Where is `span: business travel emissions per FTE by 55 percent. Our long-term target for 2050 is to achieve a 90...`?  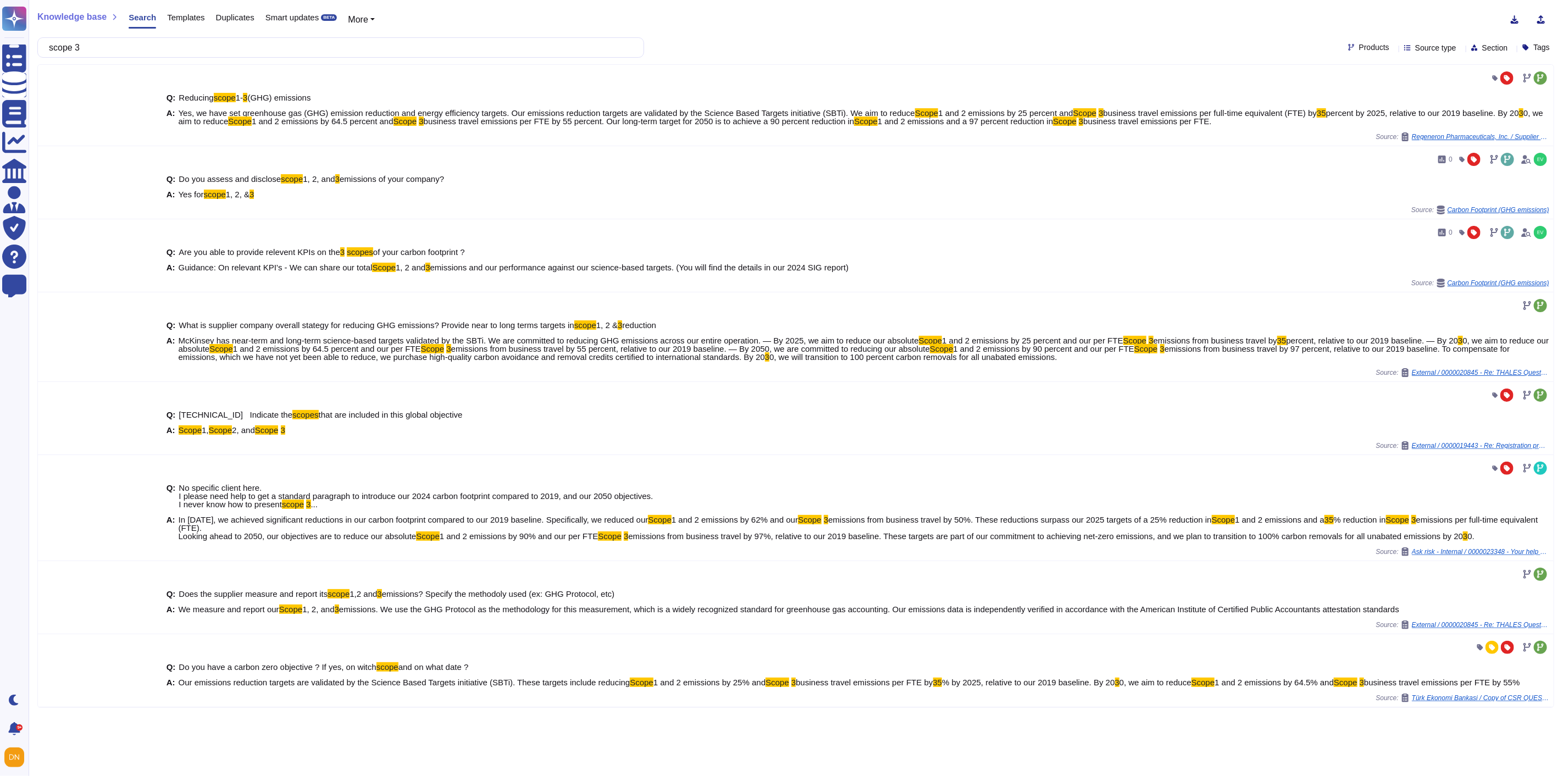
span: business travel emissions per FTE by 55 percent. Our long-term target for 2050 is to achieve a 90... is located at coordinates (639, 121).